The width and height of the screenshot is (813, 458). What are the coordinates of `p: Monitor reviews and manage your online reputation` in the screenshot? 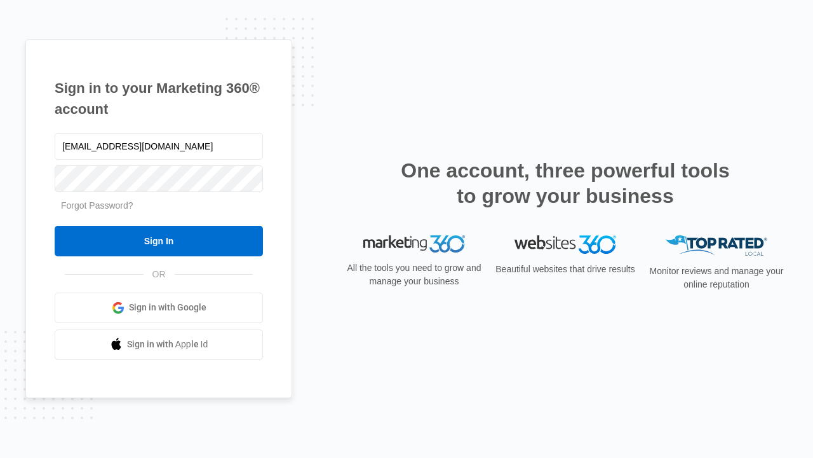 It's located at (717, 278).